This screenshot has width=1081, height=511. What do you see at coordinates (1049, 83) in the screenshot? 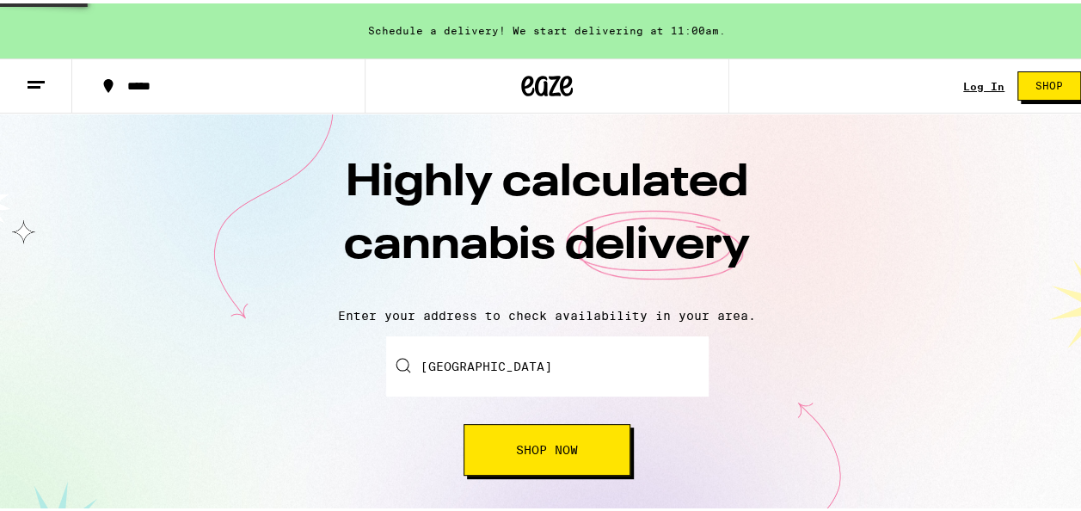
I see `span: Shop` at bounding box center [1049, 83].